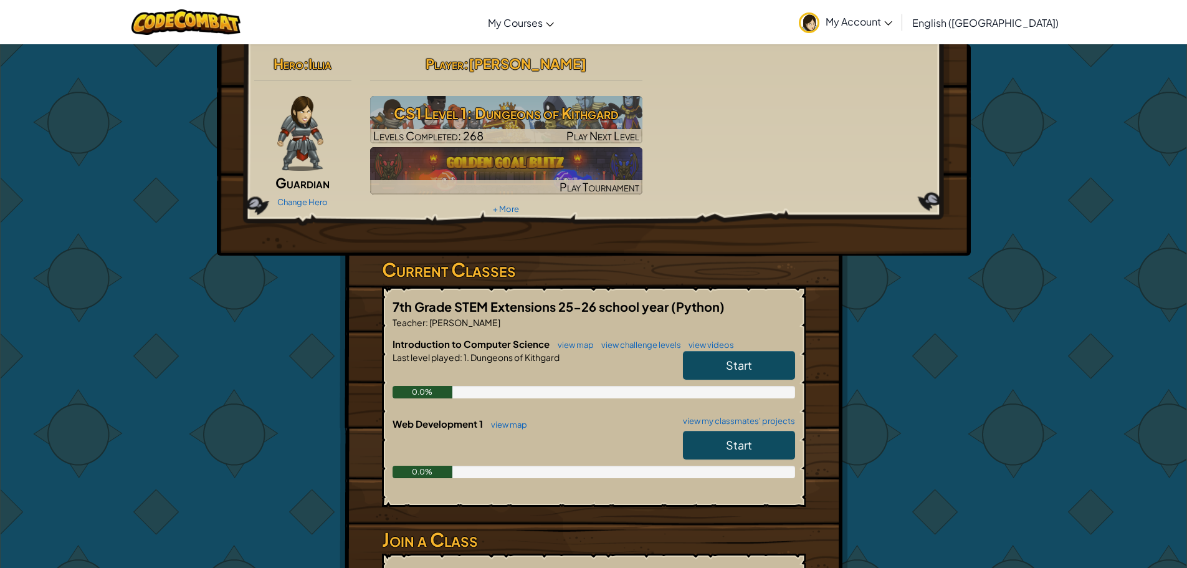 This screenshot has height=568, width=1187. What do you see at coordinates (302, 202) in the screenshot?
I see `a: Change Hero` at bounding box center [302, 202].